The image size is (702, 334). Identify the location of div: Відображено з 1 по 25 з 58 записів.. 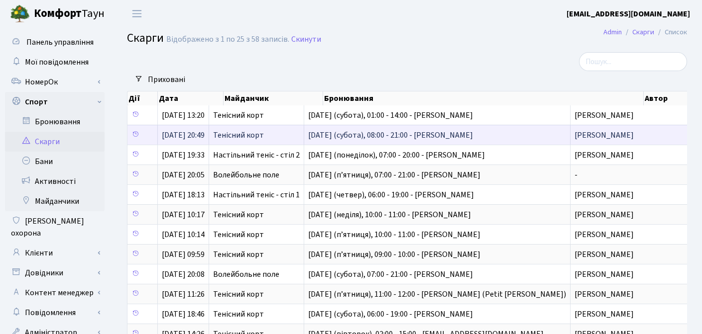
(227, 39).